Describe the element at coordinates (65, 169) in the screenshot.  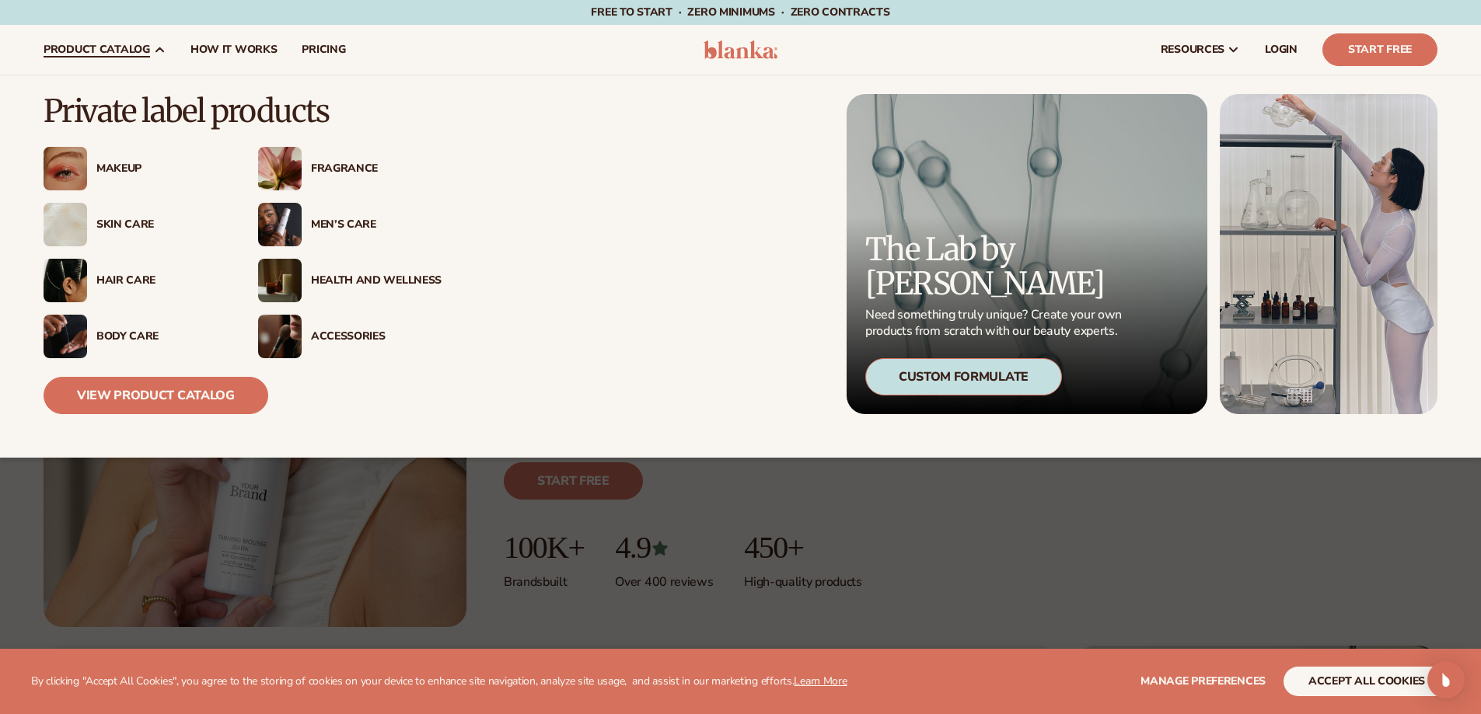
I see `img: Female with glitter eye makeup.` at that location.